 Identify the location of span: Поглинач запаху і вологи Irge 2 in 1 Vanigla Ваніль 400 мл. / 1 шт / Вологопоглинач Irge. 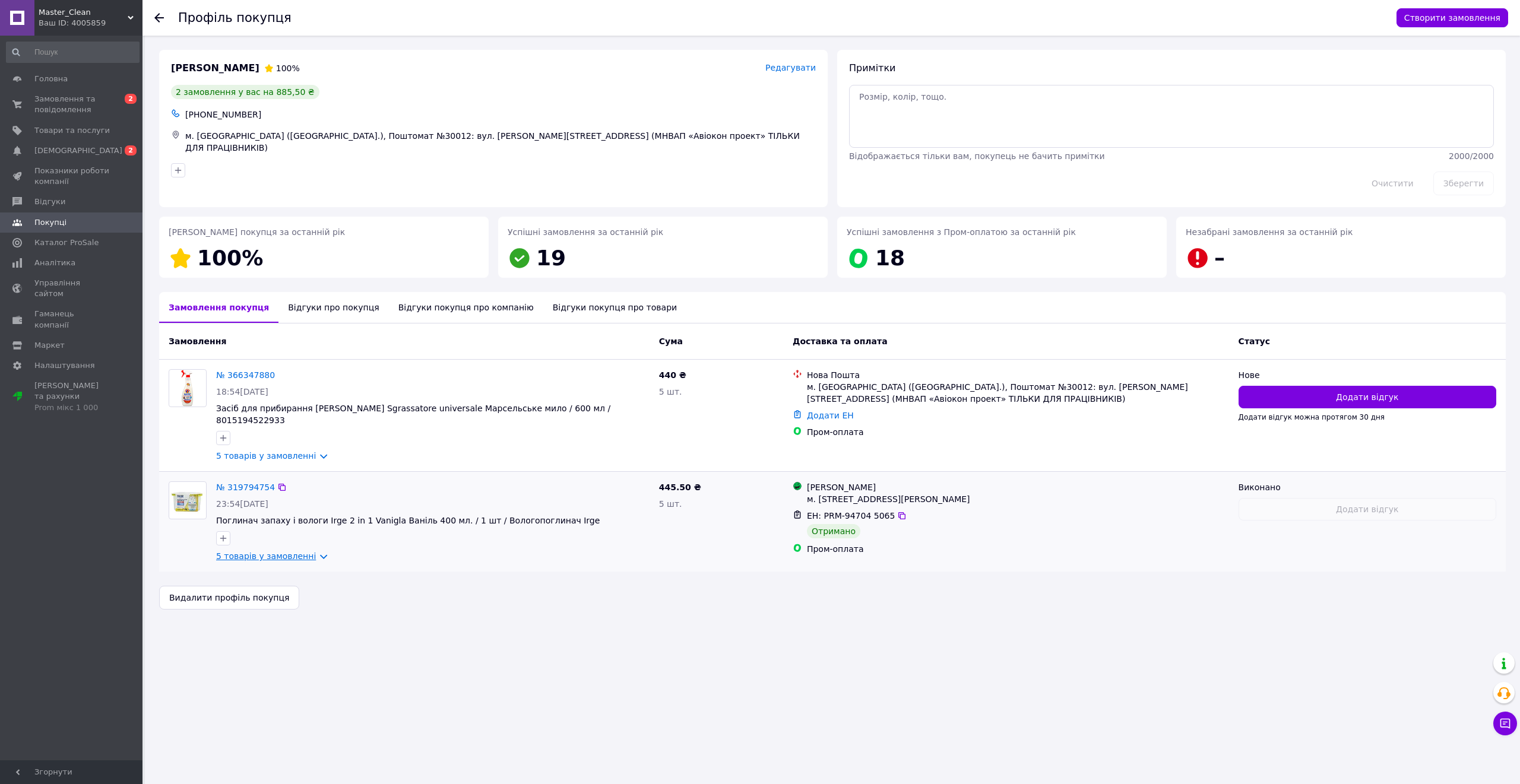
(408, 520).